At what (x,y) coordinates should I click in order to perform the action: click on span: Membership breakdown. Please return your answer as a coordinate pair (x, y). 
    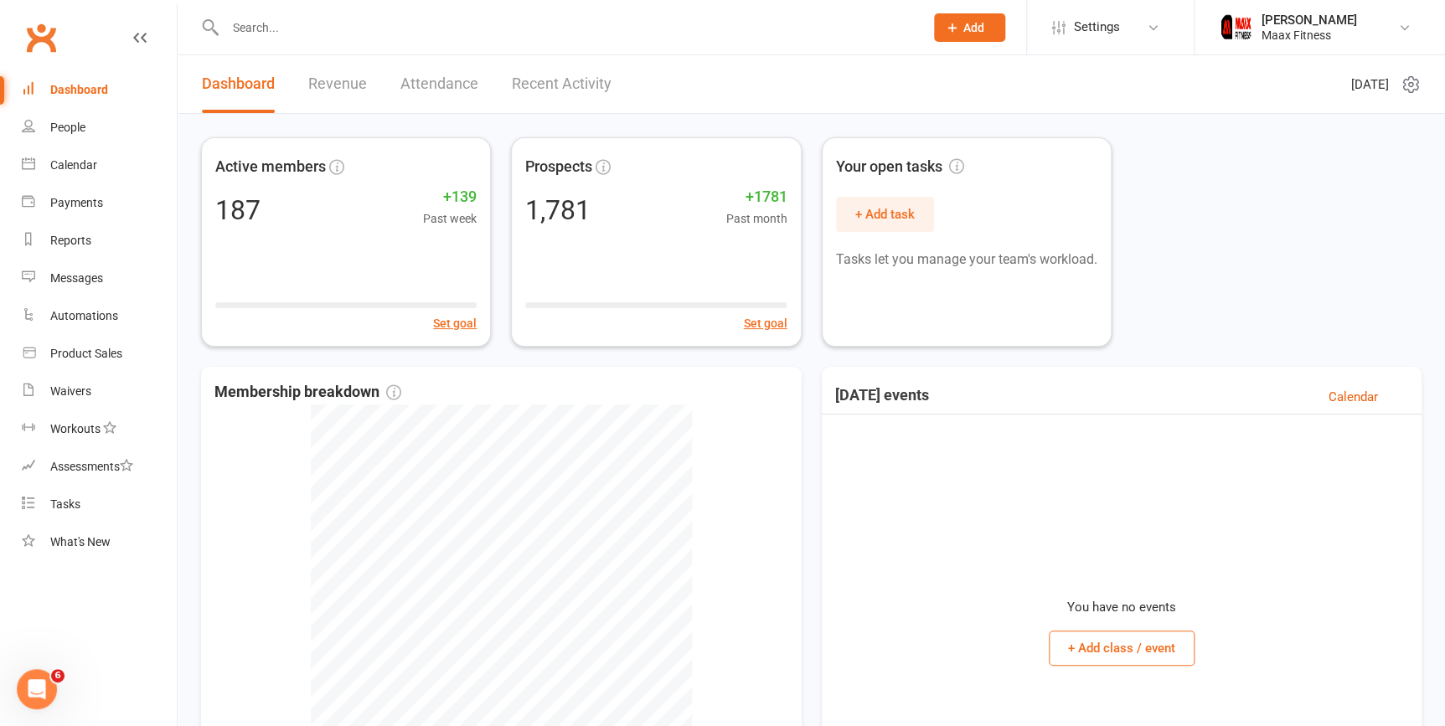
    Looking at the image, I should click on (307, 392).